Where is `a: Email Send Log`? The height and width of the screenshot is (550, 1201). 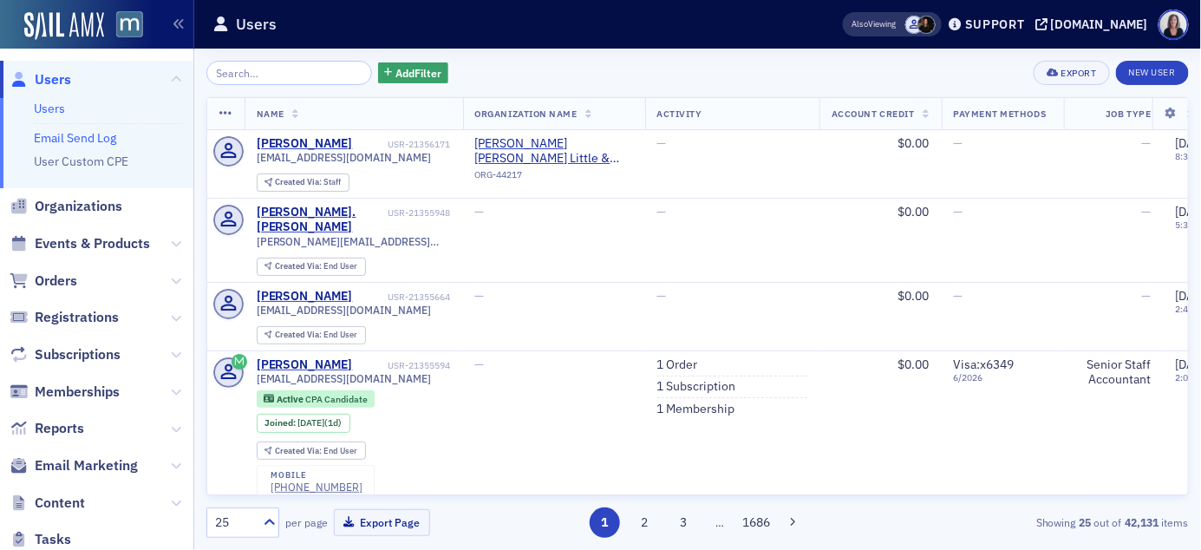 a: Email Send Log is located at coordinates (75, 138).